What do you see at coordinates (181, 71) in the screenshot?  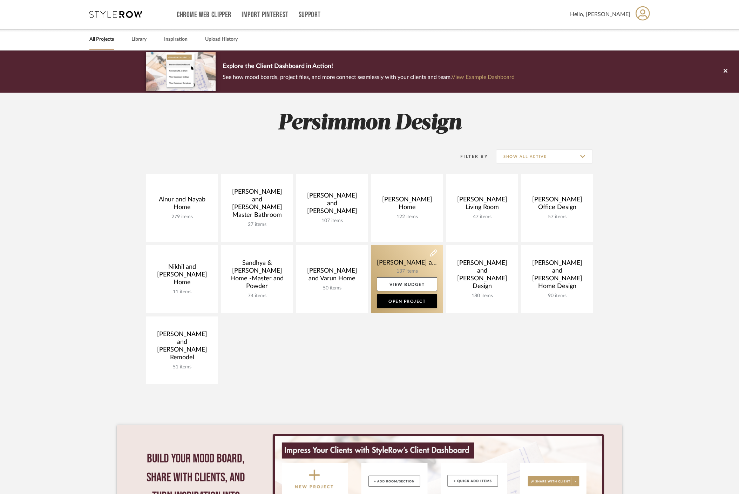 I see `img: d5d033c5-7b12-40c2-a960-1ecee1989c38.png` at bounding box center [181, 71].